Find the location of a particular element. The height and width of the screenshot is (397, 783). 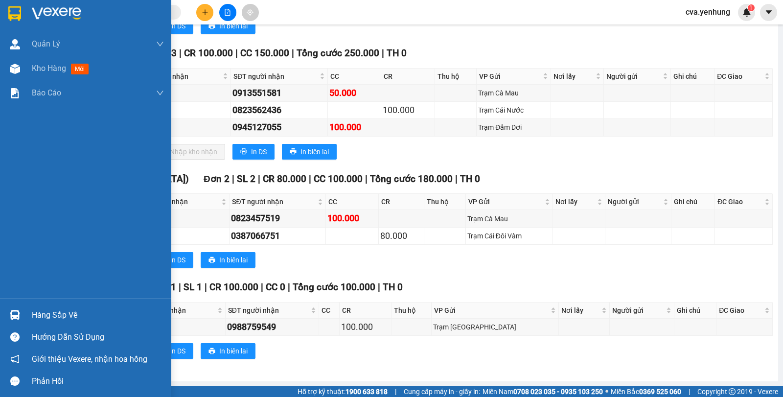

span: SL 2 is located at coordinates (246, 179).